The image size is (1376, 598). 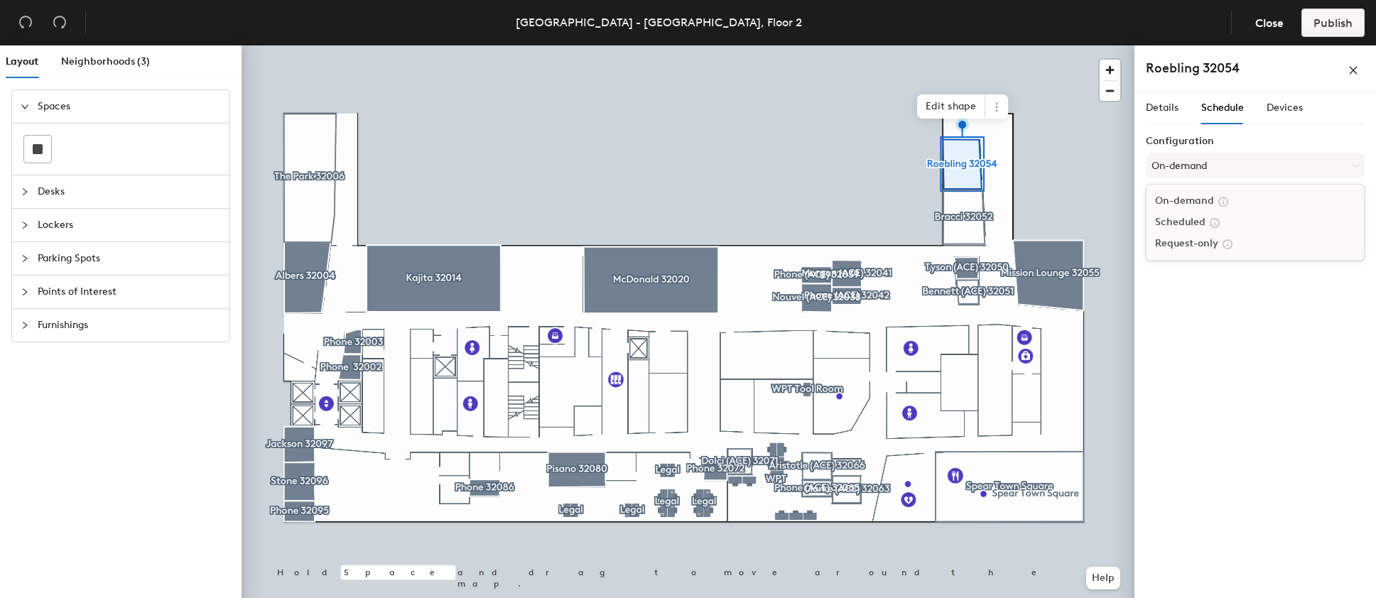 What do you see at coordinates (1255, 222) in the screenshot?
I see `div: Scheduled` at bounding box center [1255, 222].